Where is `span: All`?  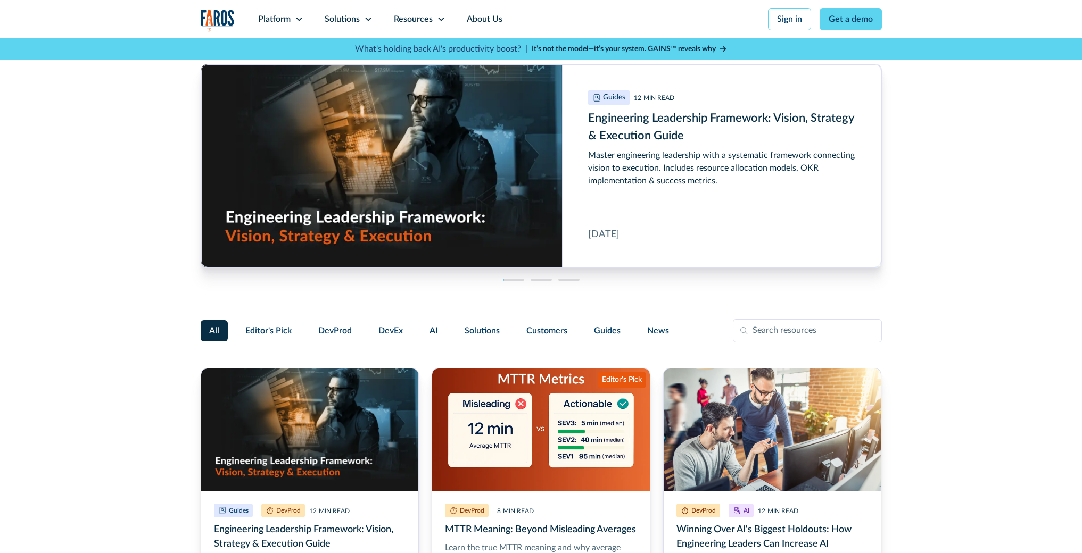
span: All is located at coordinates (214, 331).